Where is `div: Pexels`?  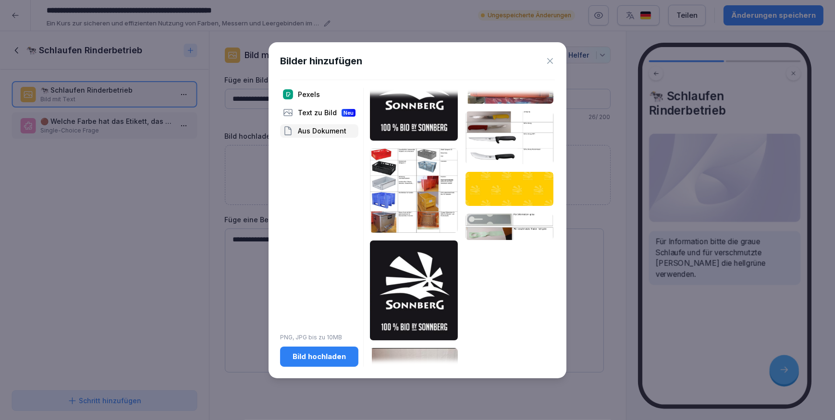 div: Pexels is located at coordinates (319, 95).